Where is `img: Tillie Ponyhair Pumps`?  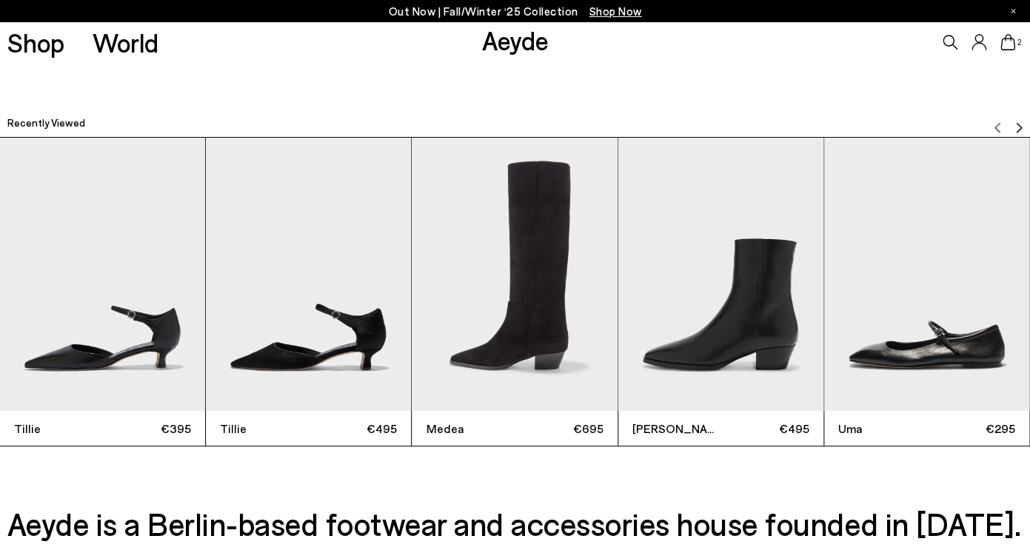
img: Tillie Ponyhair Pumps is located at coordinates (308, 275).